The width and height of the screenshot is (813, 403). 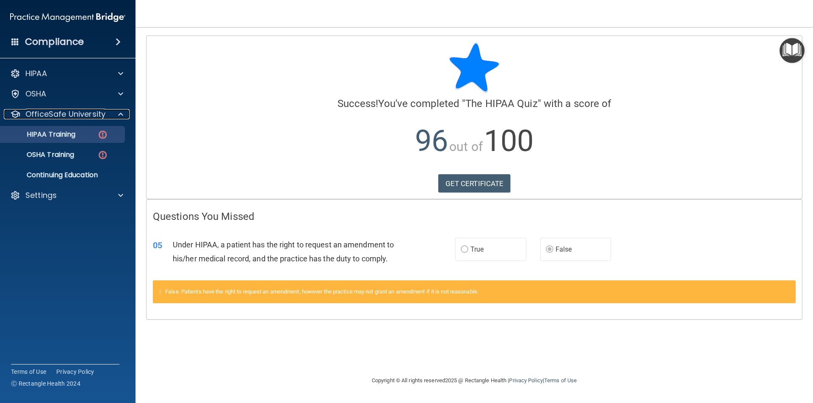 What do you see at coordinates (474, 68) in the screenshot?
I see `img: blue-star-rounded.9d042014.png` at bounding box center [474, 68].